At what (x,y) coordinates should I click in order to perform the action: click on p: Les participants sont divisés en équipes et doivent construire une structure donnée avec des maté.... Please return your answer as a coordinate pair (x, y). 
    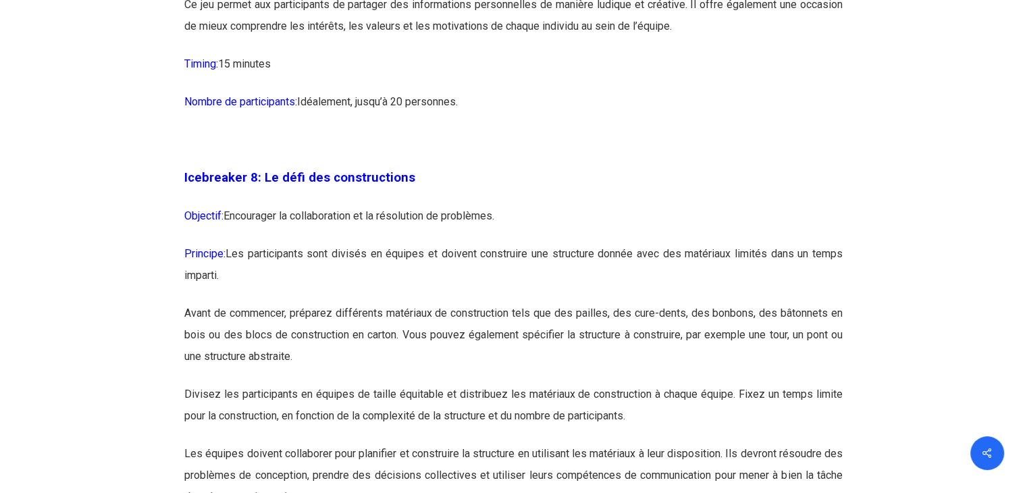
    Looking at the image, I should click on (513, 273).